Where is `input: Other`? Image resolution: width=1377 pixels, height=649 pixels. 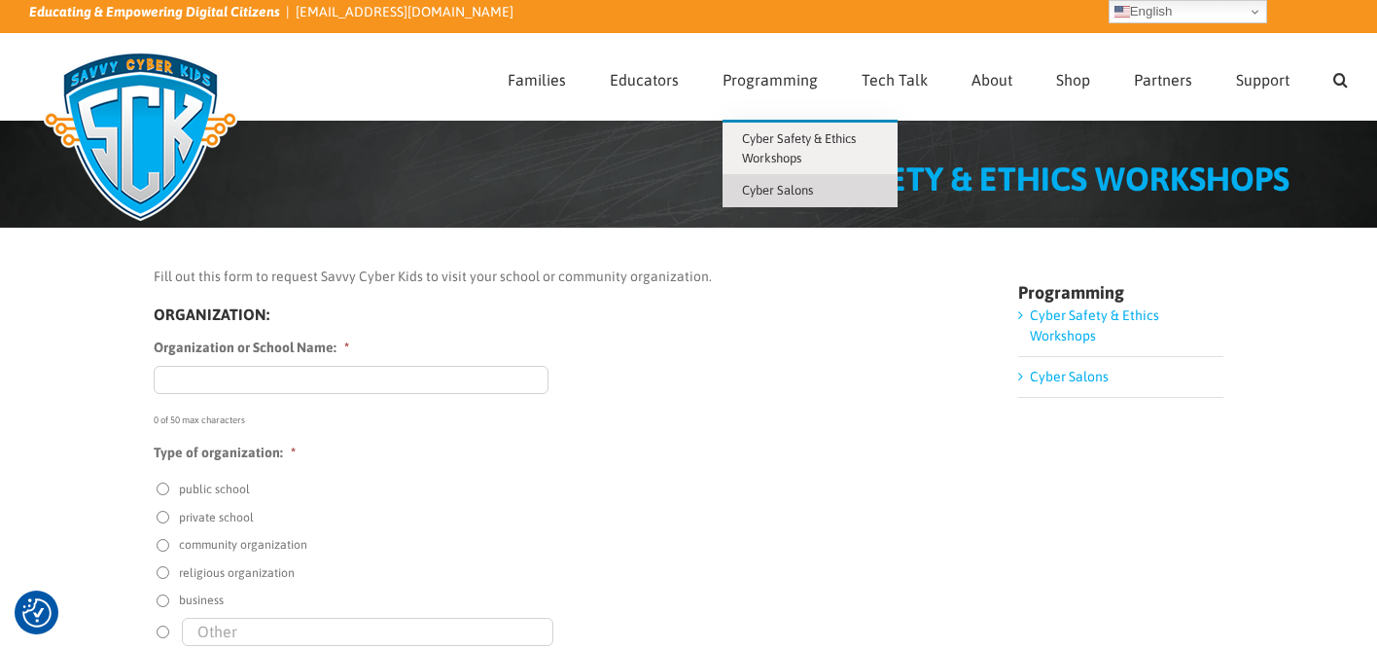
input: Other is located at coordinates (368, 631).